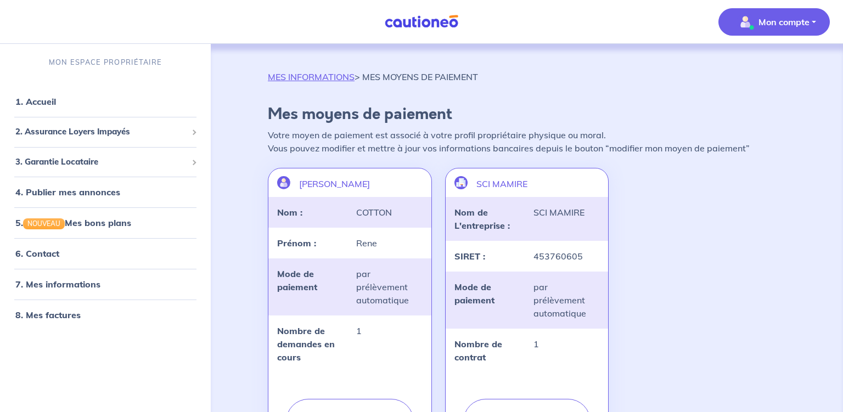  What do you see at coordinates (105, 192) in the screenshot?
I see `div: 4. Publier mes annonces` at bounding box center [105, 192].